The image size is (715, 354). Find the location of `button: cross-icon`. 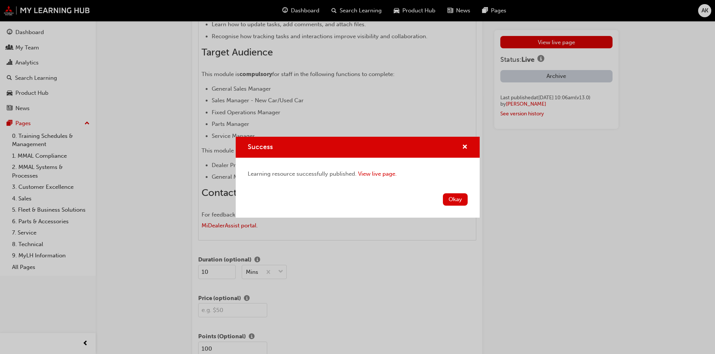

button: cross-icon is located at coordinates (464, 147).